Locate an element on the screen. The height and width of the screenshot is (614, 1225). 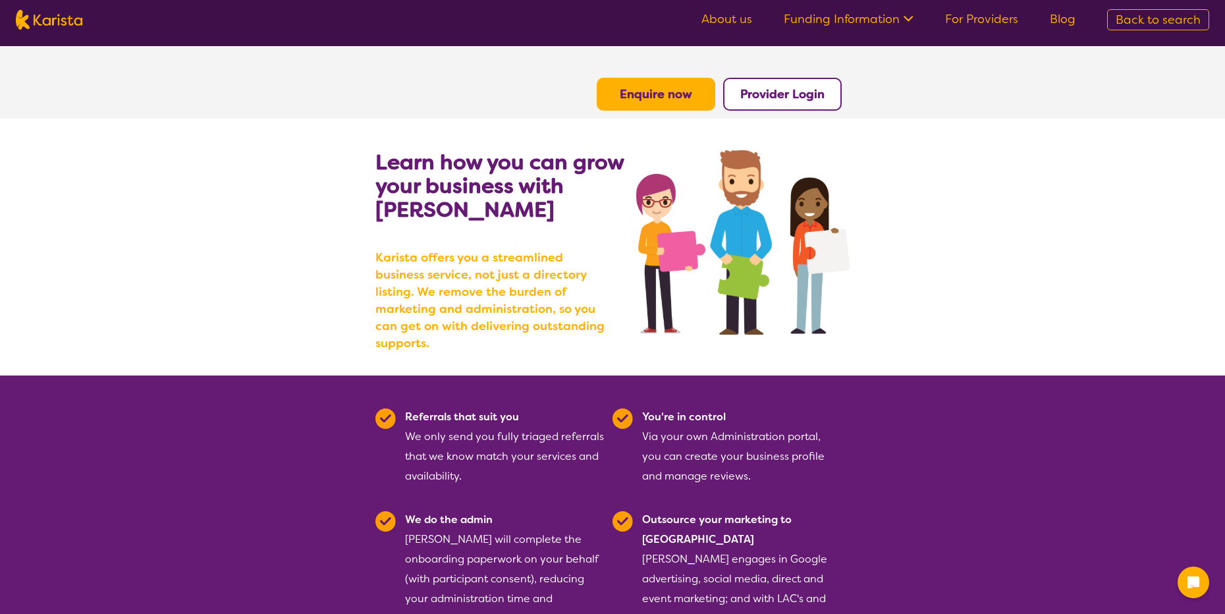
button: Provider Login is located at coordinates (782, 94).